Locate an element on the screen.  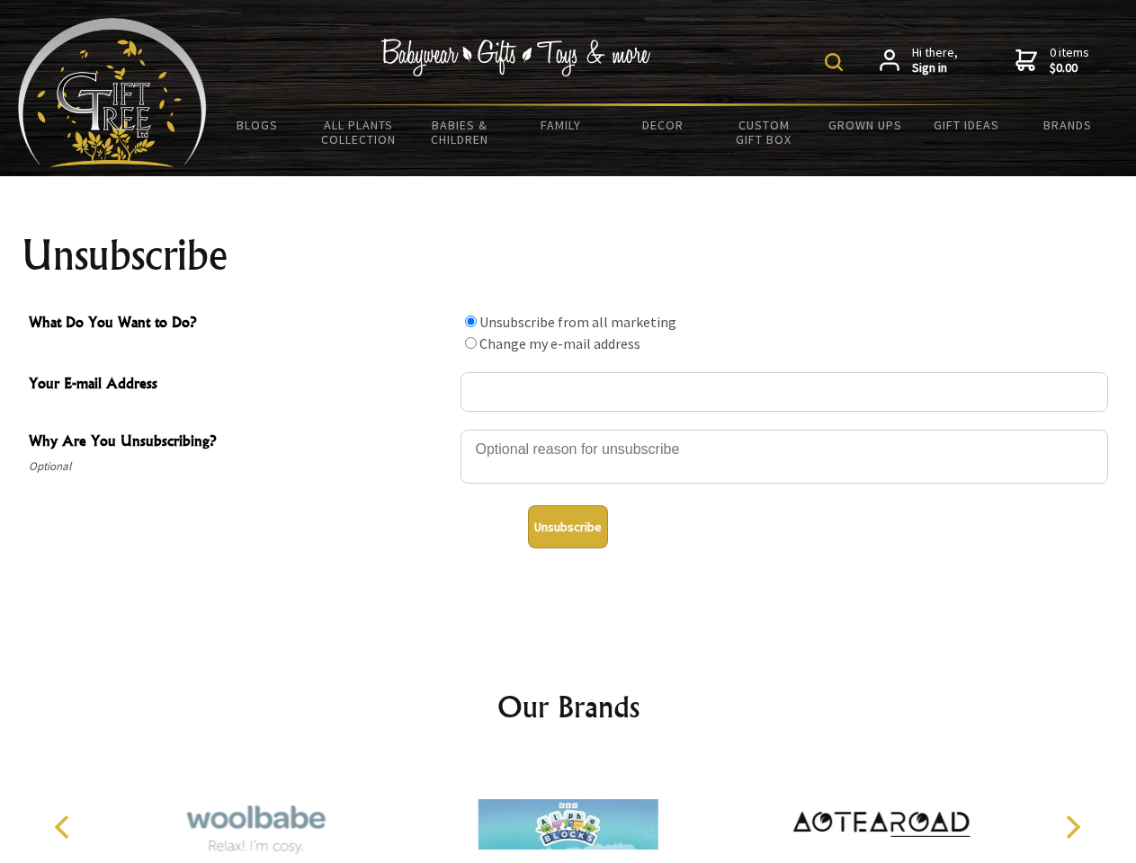
span: Optional is located at coordinates (240, 467).